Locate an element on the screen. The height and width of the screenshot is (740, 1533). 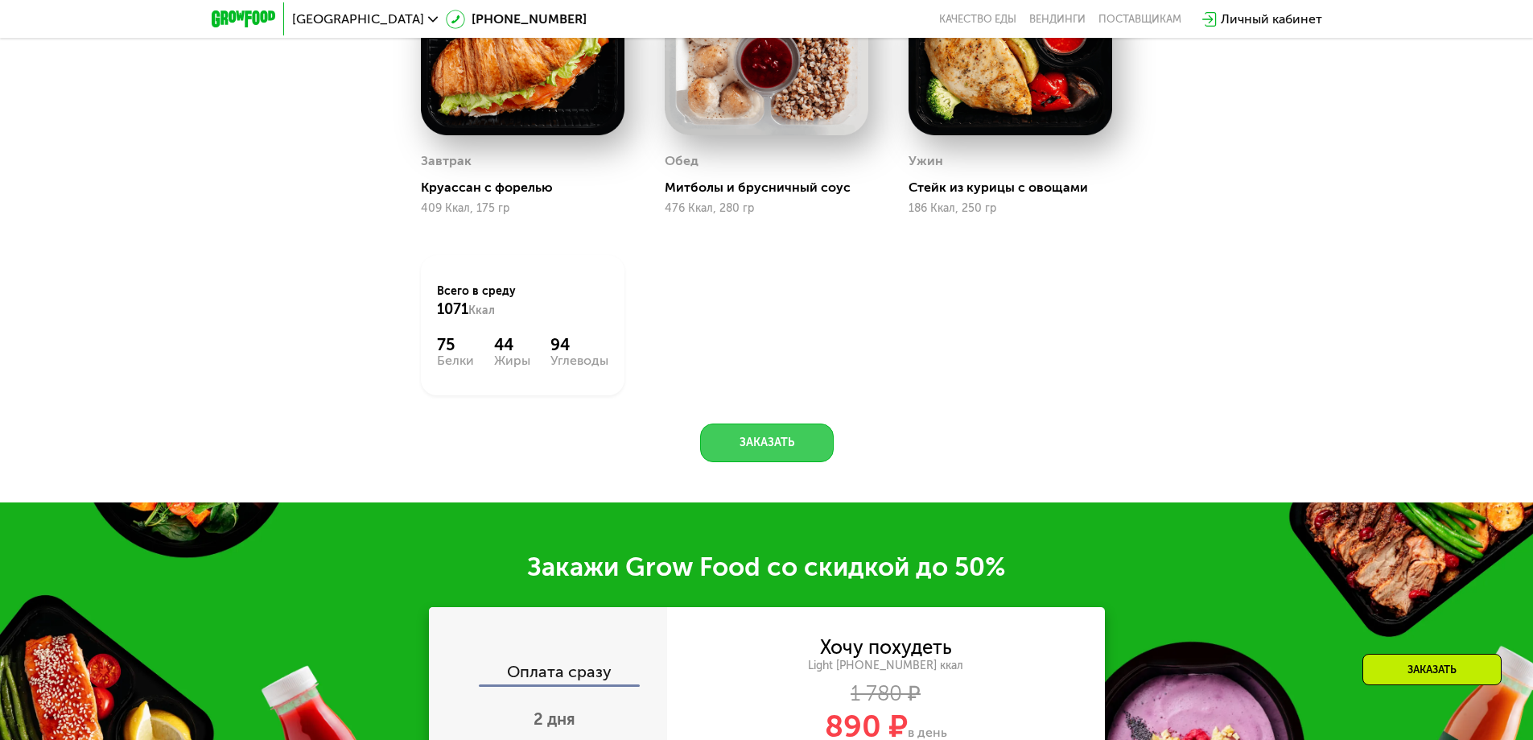
div: Митболы и брусничный соус is located at coordinates (773, 188).